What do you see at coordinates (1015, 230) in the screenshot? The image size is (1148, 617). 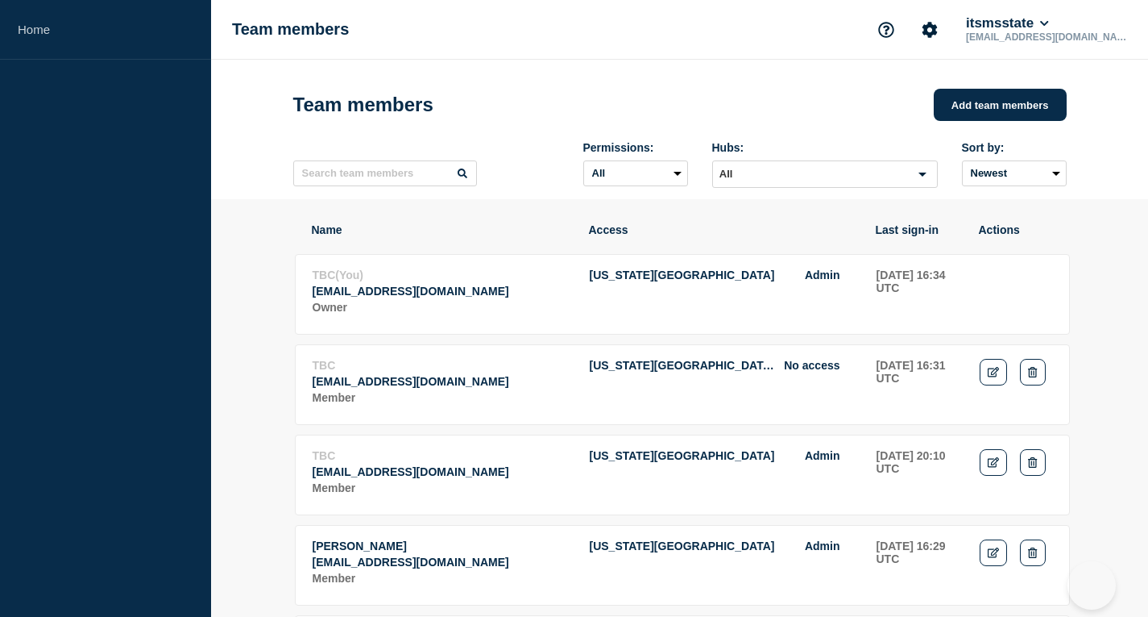 I see `th: Actions` at bounding box center [1015, 230].